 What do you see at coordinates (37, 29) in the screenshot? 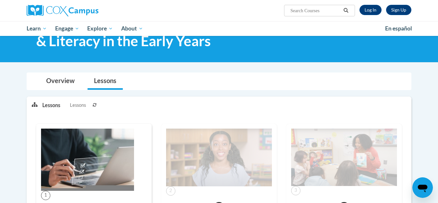
I see `a: Learn` at bounding box center [37, 29].